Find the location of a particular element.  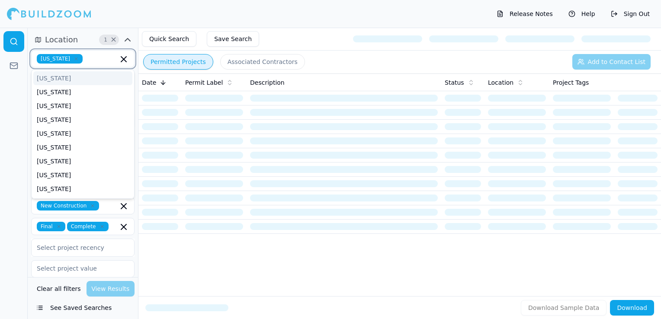

span: Complete is located at coordinates (88, 227).